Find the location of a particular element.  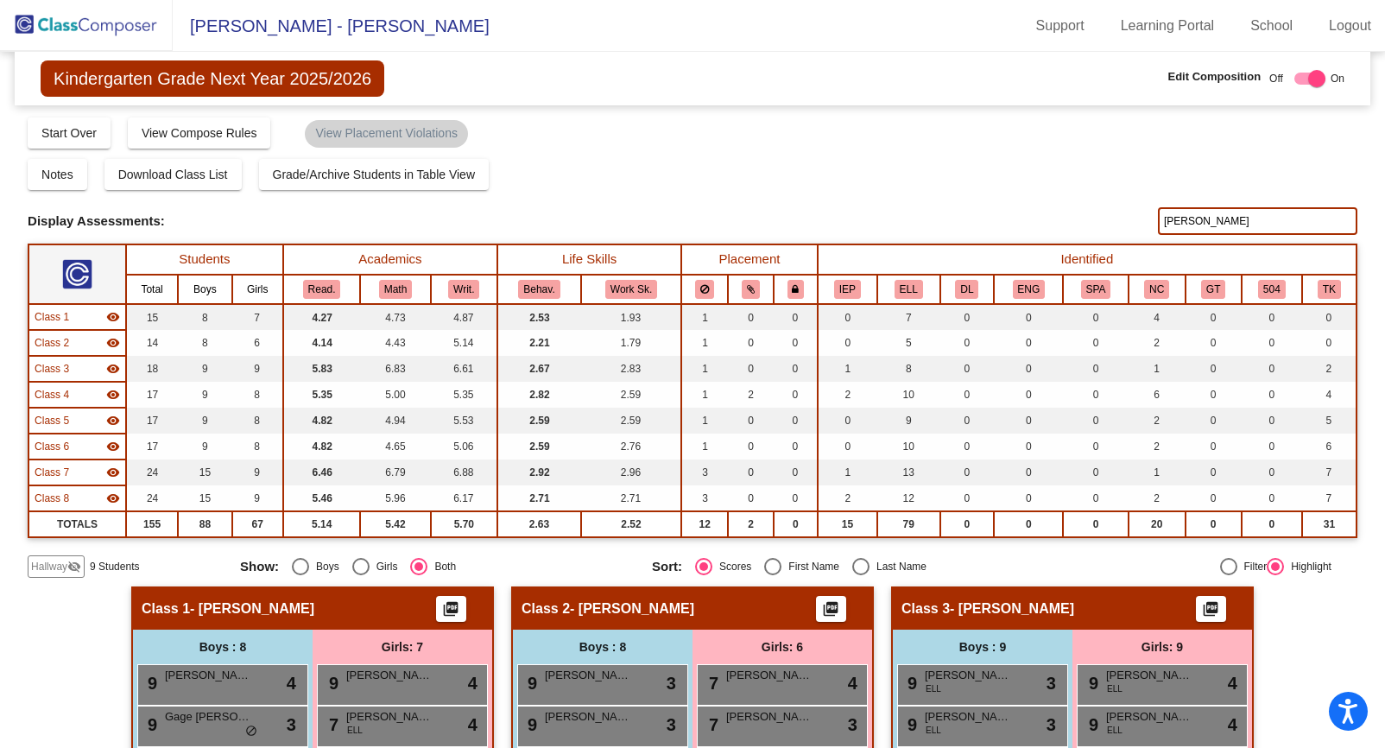

th: Dual Language is located at coordinates (967, 289).